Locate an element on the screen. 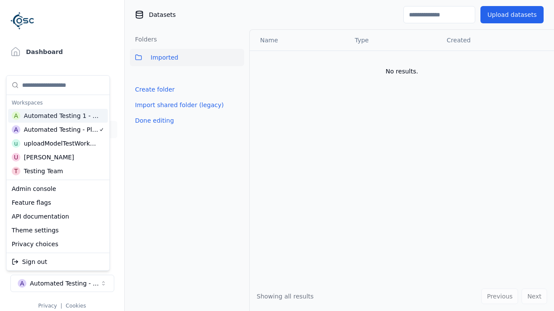 This screenshot has width=554, height=311. div: Theme settings is located at coordinates (58, 230).